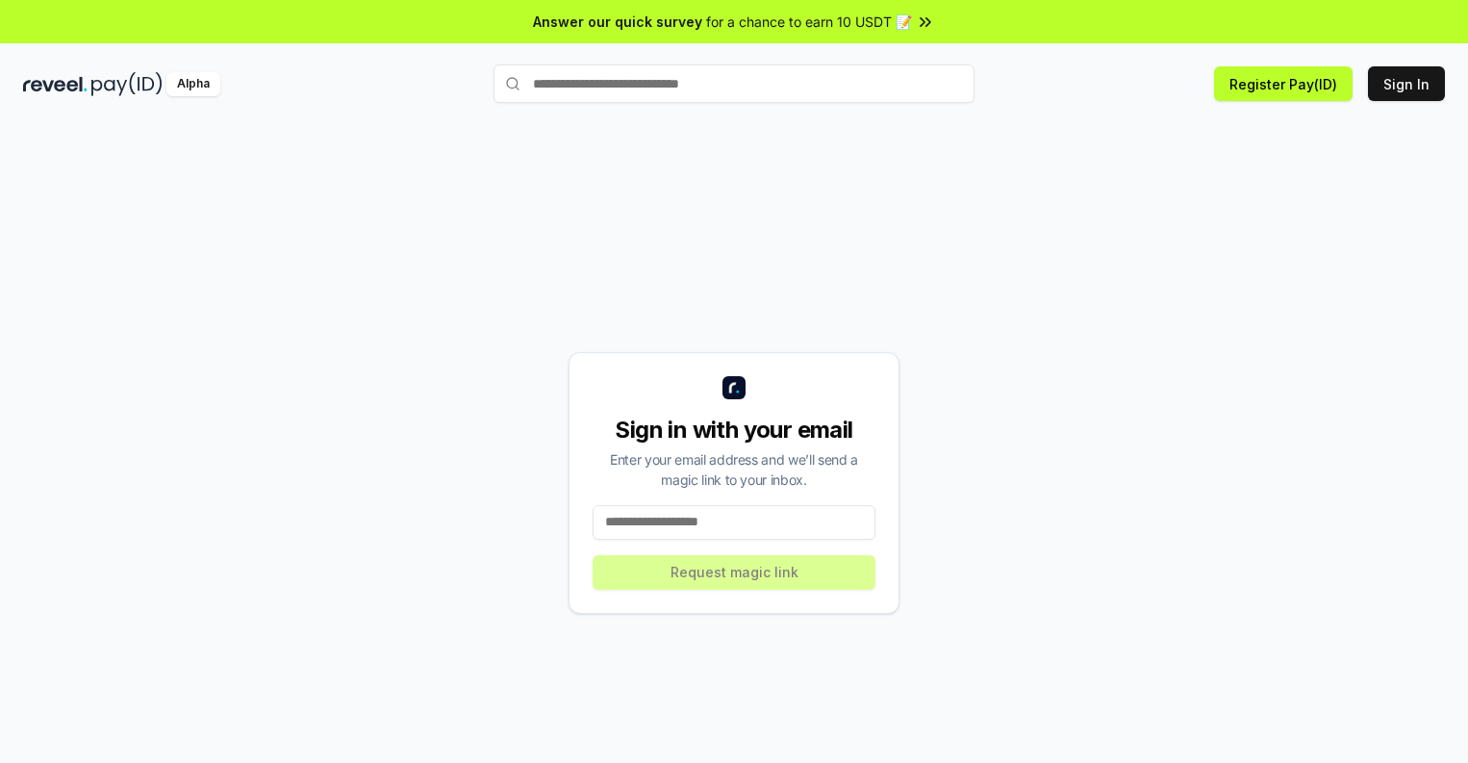 Image resolution: width=1468 pixels, height=763 pixels. What do you see at coordinates (1283, 84) in the screenshot?
I see `button: Register Pay(ID)` at bounding box center [1283, 84].